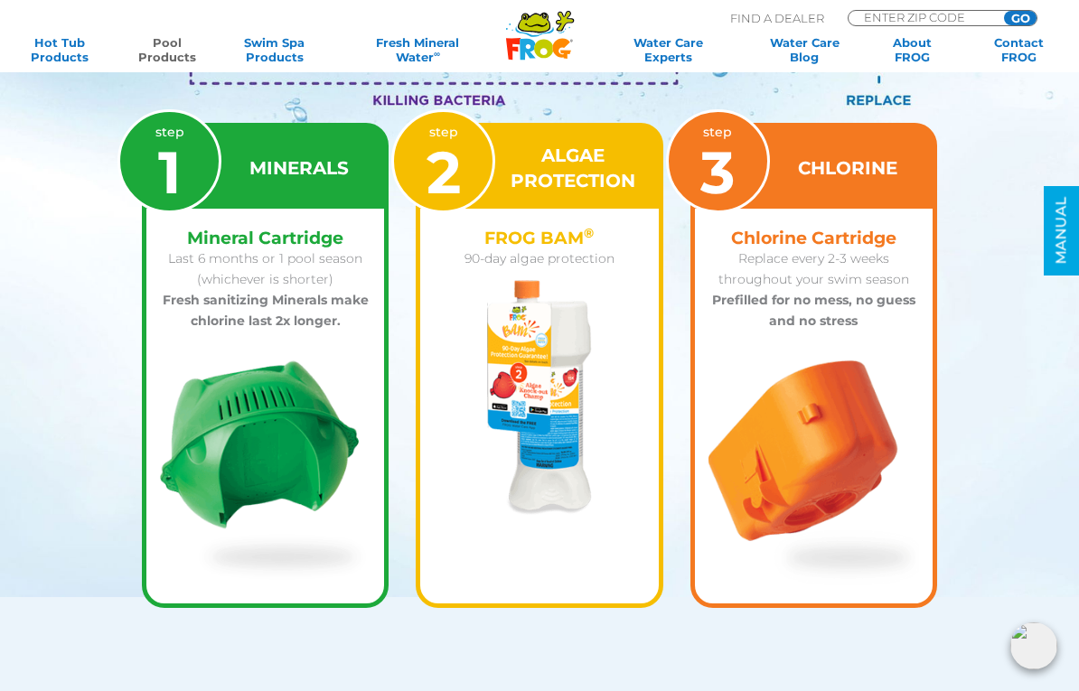 This screenshot has height=691, width=1079. What do you see at coordinates (266, 310) in the screenshot?
I see `strong: Fresh sanitizing Minerals make chlorine last 2x longer.` at bounding box center [266, 310].